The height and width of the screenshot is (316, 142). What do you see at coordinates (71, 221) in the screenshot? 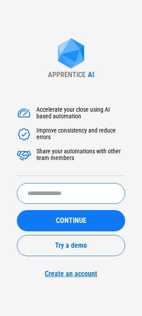
I see `span: CONTINUE` at bounding box center [71, 221].